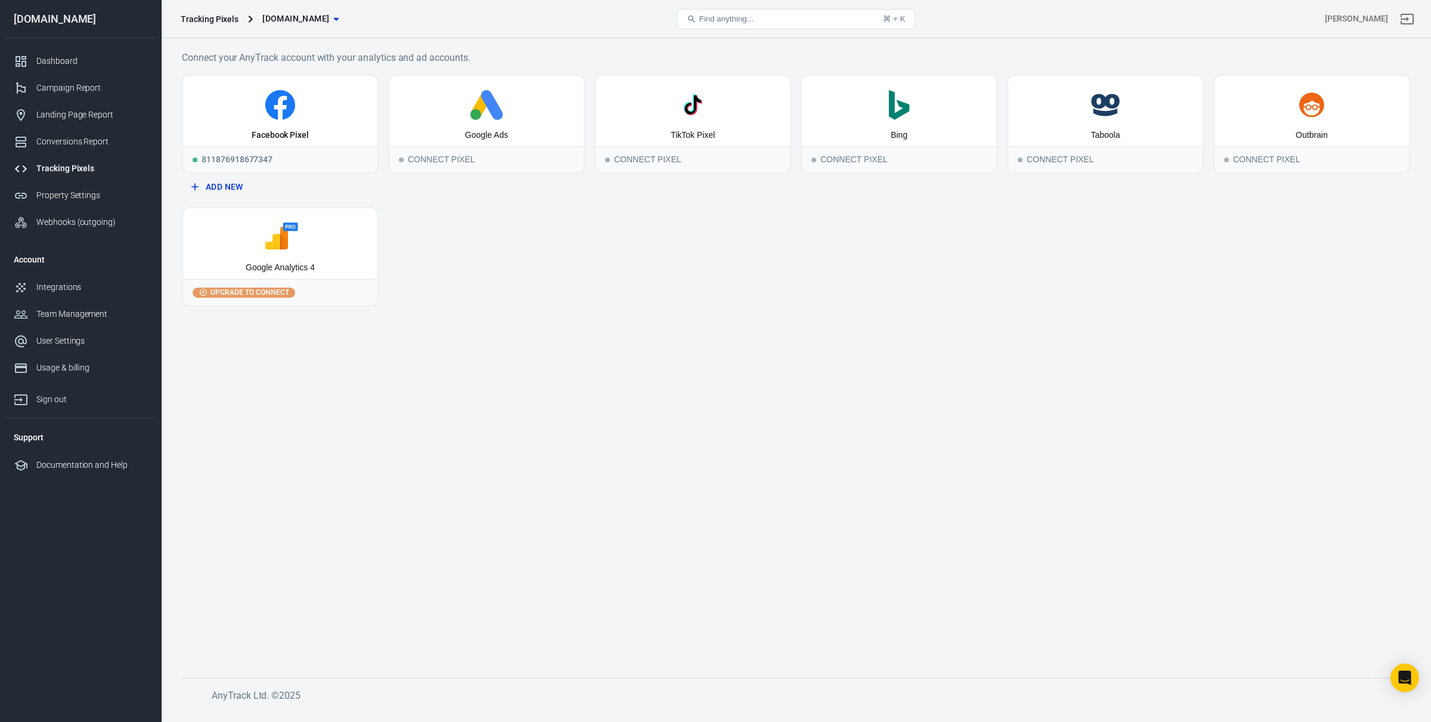 The height and width of the screenshot is (722, 1431). Describe the element at coordinates (81, 367) in the screenshot. I see `a: Usage & billing` at that location.